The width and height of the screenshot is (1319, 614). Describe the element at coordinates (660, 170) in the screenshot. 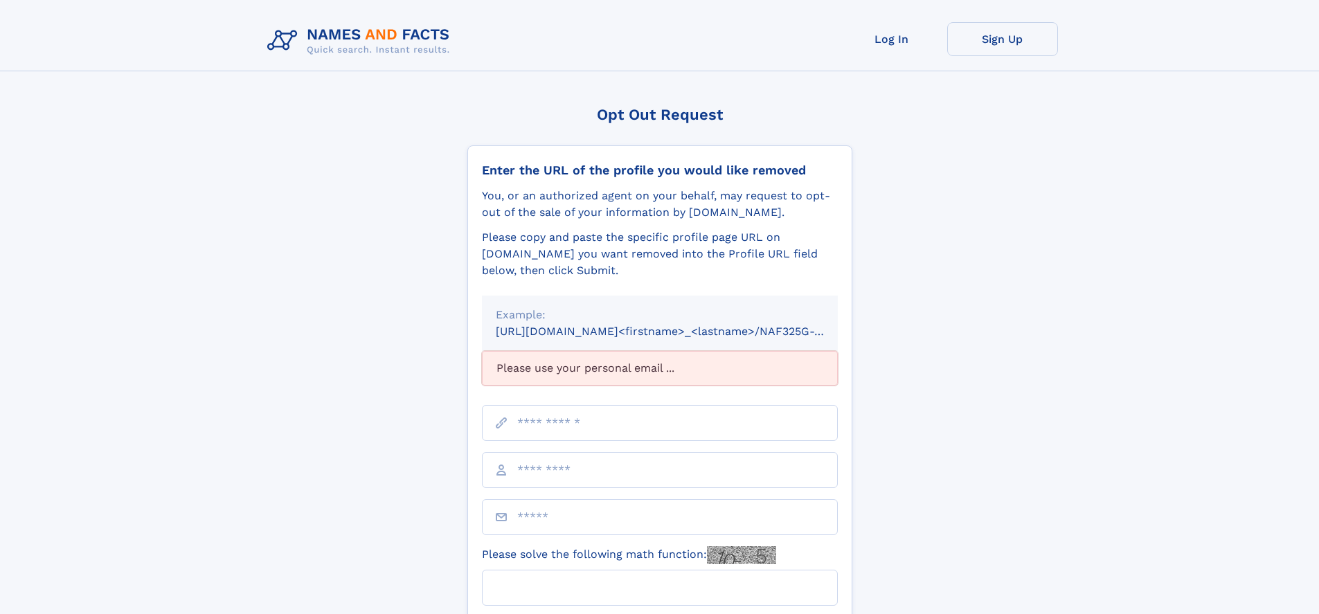

I see `div: Enter the URL of the profile you would like removed` at that location.